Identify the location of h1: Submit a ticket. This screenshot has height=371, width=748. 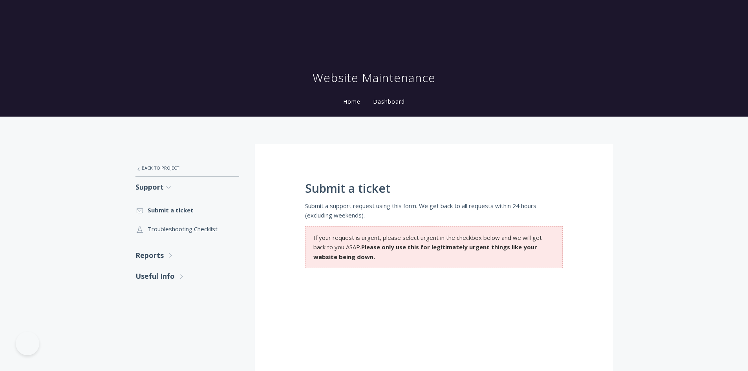
(434, 188).